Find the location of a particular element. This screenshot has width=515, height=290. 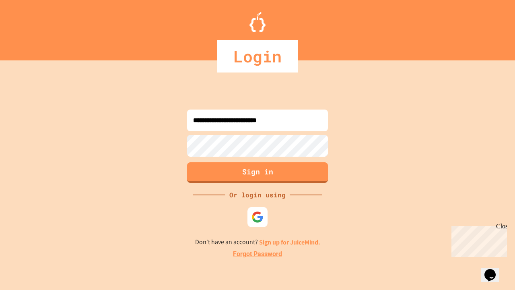

img: Logo.svg is located at coordinates (257, 22).